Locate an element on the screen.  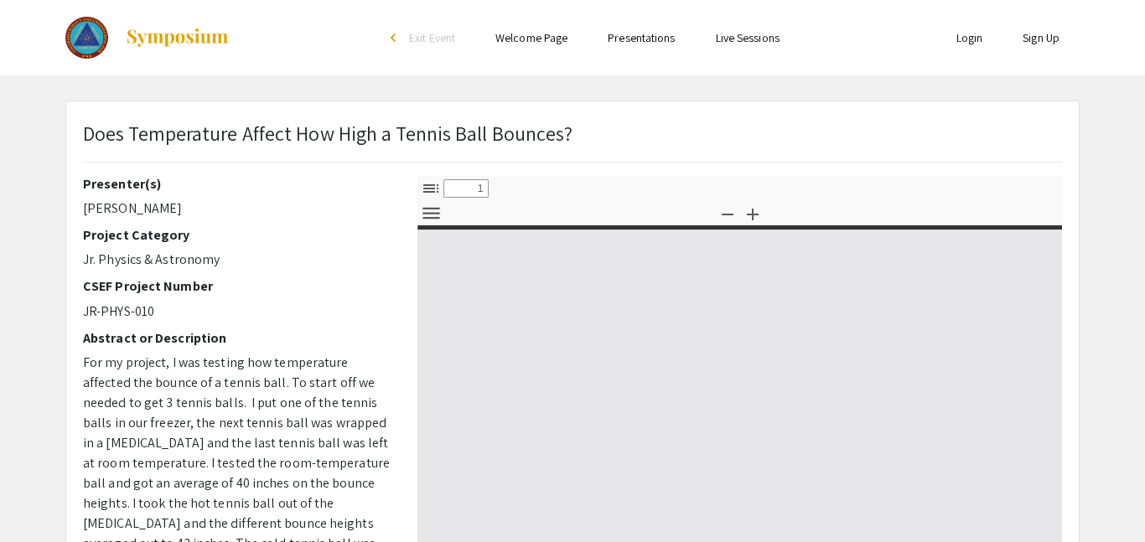
a: Live Sessions is located at coordinates (747, 38).